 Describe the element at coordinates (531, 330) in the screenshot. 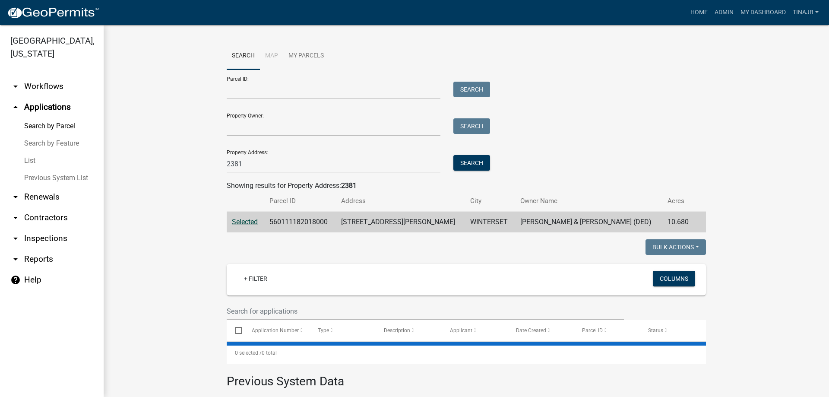

I see `span: Date Created` at that location.